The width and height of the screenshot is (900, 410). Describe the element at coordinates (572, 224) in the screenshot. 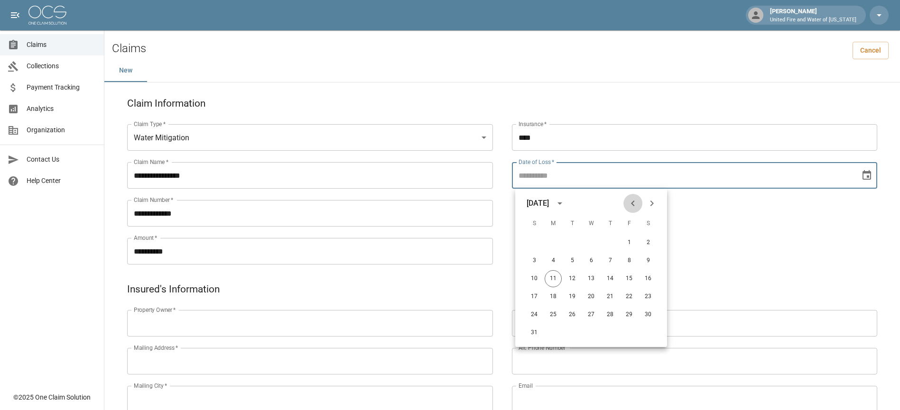

I see `span: Tuesday` at that location.